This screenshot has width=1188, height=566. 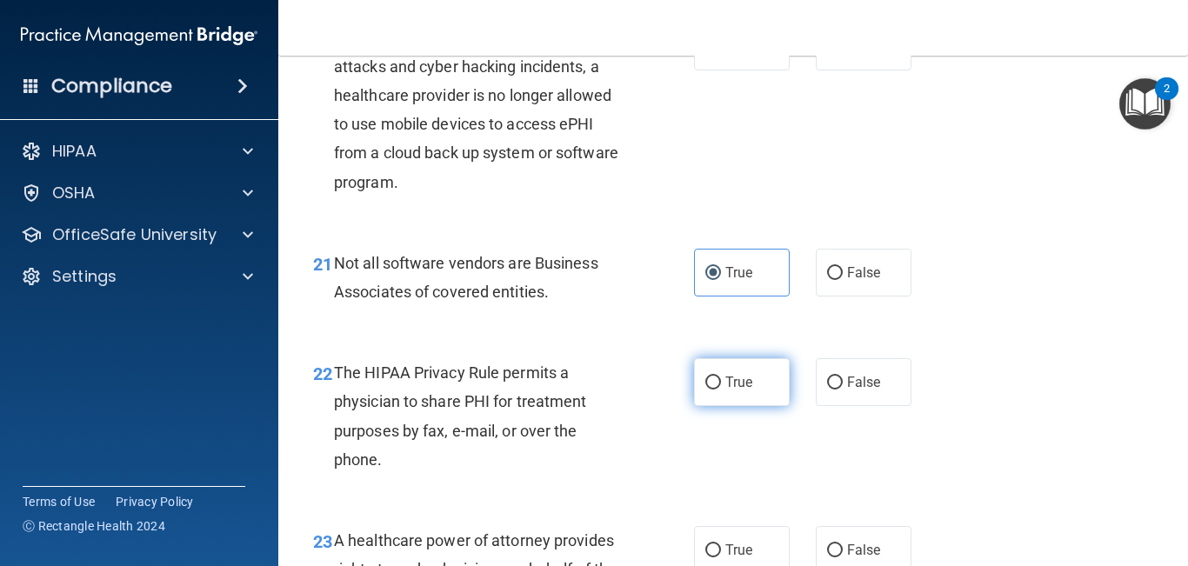 I want to click on p: Settings, so click(x=84, y=277).